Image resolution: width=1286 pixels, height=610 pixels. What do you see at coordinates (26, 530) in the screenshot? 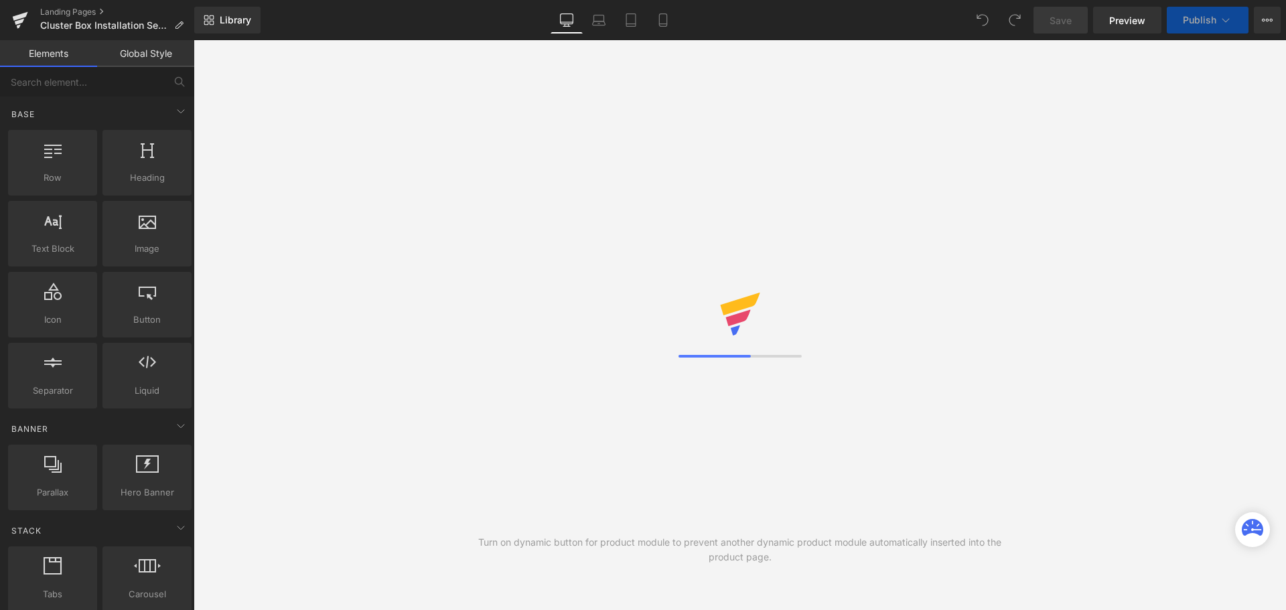
I see `span: Stack` at bounding box center [26, 530].